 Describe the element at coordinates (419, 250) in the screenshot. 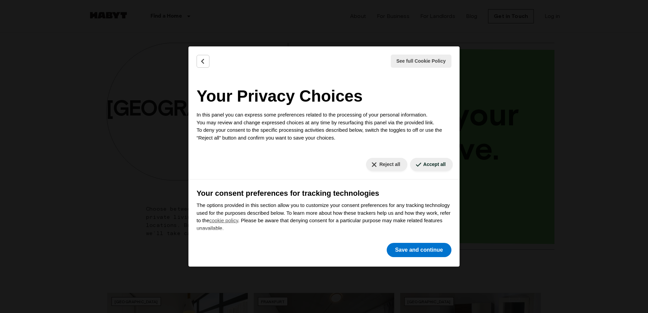

I see `button: Save and continue` at that location.